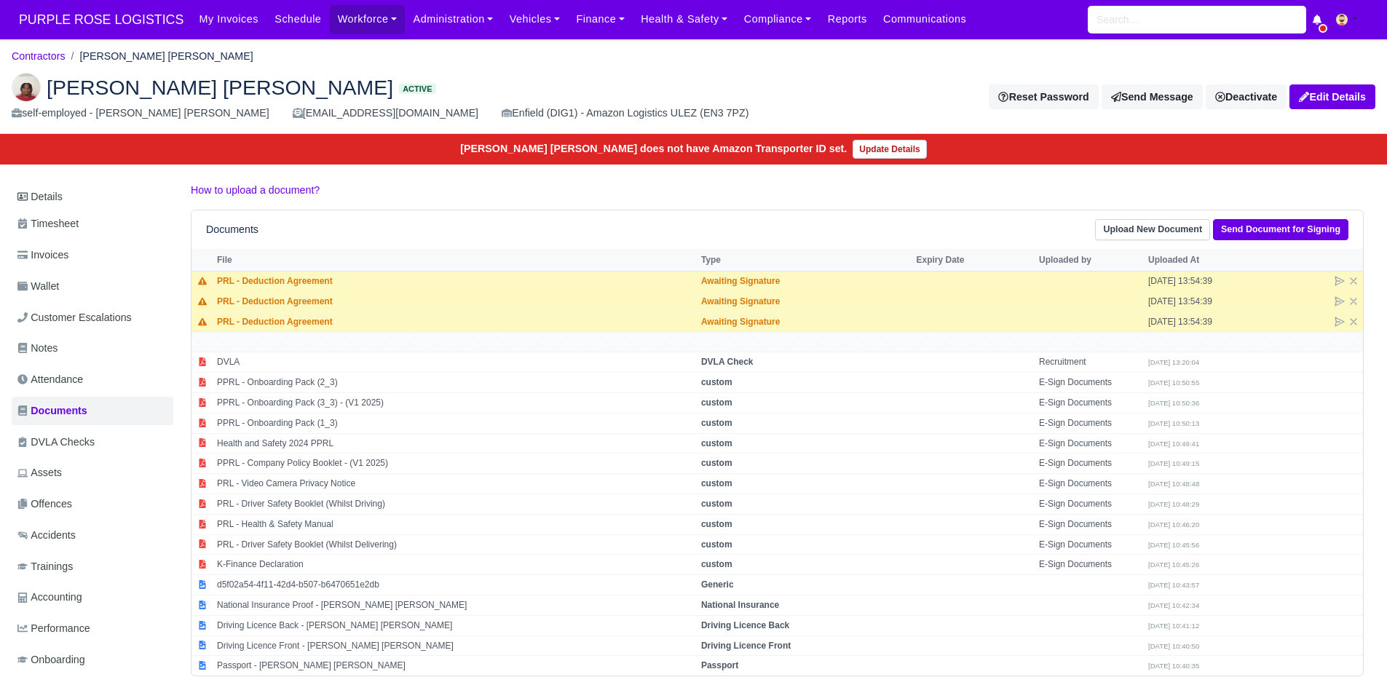 The height and width of the screenshot is (677, 1387). I want to click on span: Attendance, so click(50, 379).